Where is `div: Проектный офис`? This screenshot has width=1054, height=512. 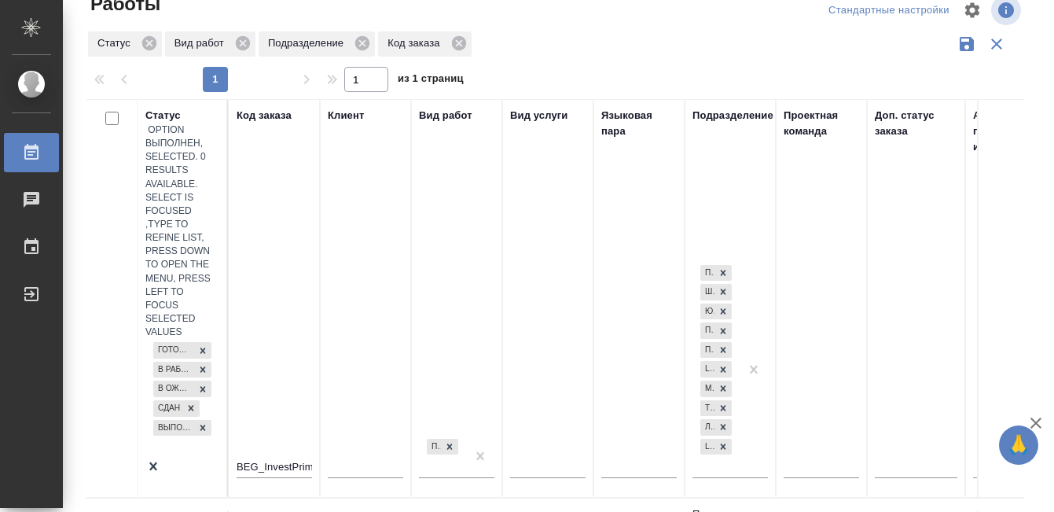
div: Проектный офис is located at coordinates (707, 330).